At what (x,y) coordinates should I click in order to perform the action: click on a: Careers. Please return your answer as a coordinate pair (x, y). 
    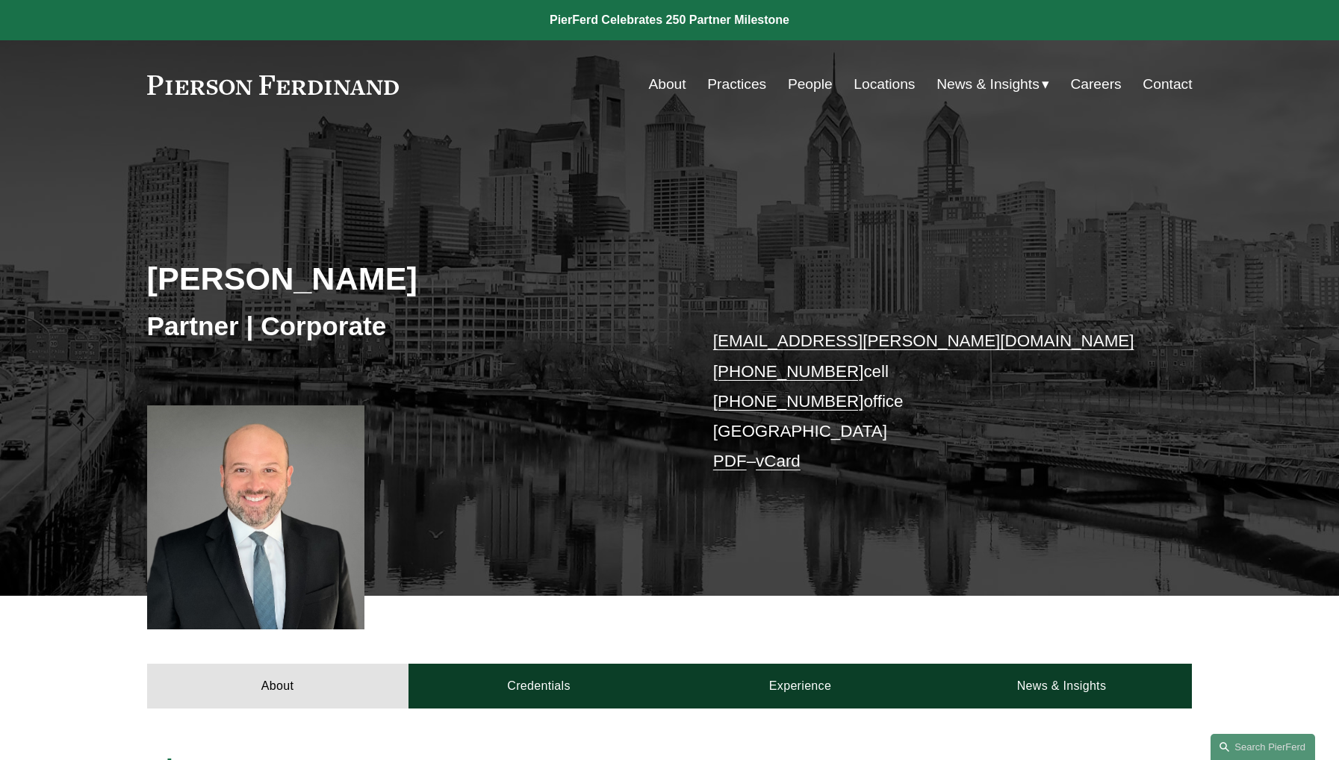
    Looking at the image, I should click on (1096, 84).